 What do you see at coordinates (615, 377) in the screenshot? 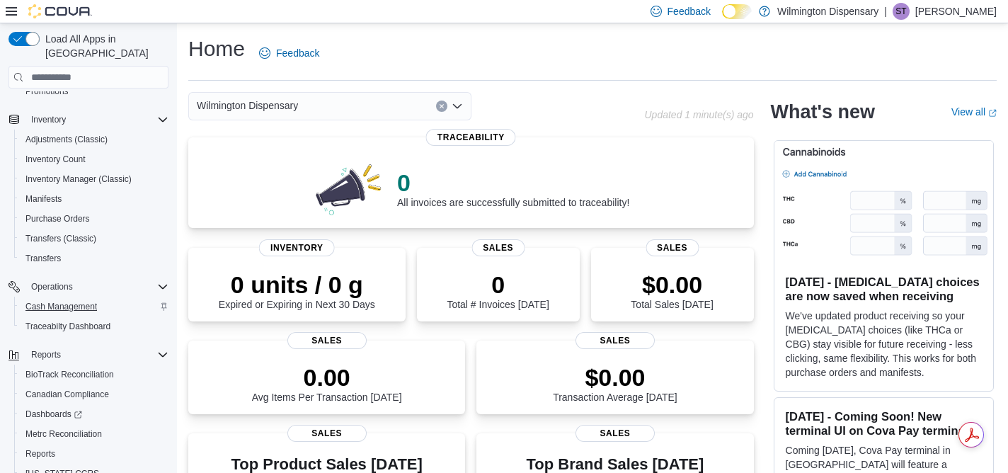
I see `p: $0.00` at bounding box center [615, 377].